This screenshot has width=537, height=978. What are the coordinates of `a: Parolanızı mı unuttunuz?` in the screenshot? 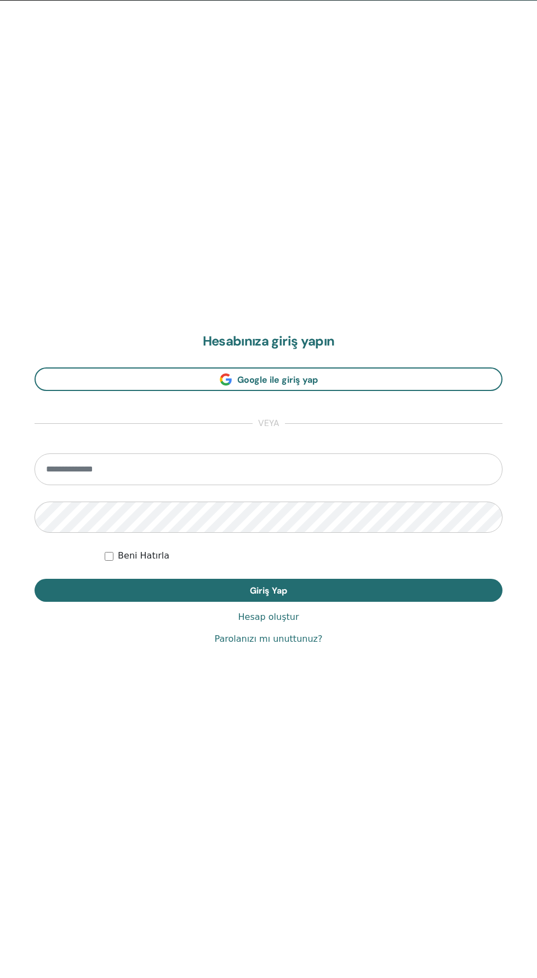 It's located at (268, 639).